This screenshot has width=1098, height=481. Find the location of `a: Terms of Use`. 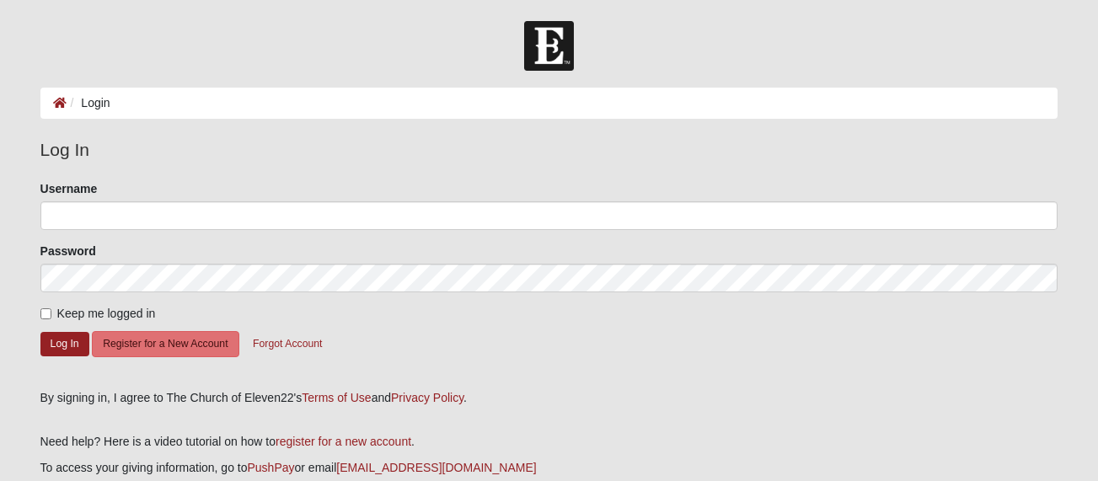

a: Terms of Use is located at coordinates (336, 398).